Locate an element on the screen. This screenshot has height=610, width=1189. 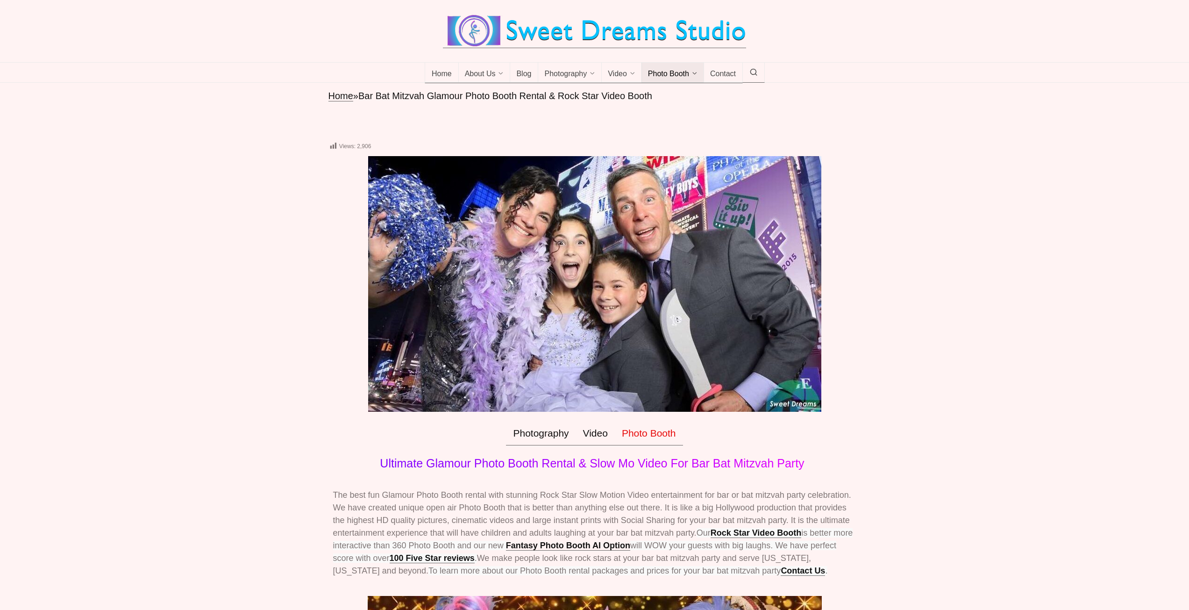
span: Ultimate Glamour Photo Booth Rental & Slow Mo Video For Bar Bat Mitzvah Party is located at coordinates (592, 463).